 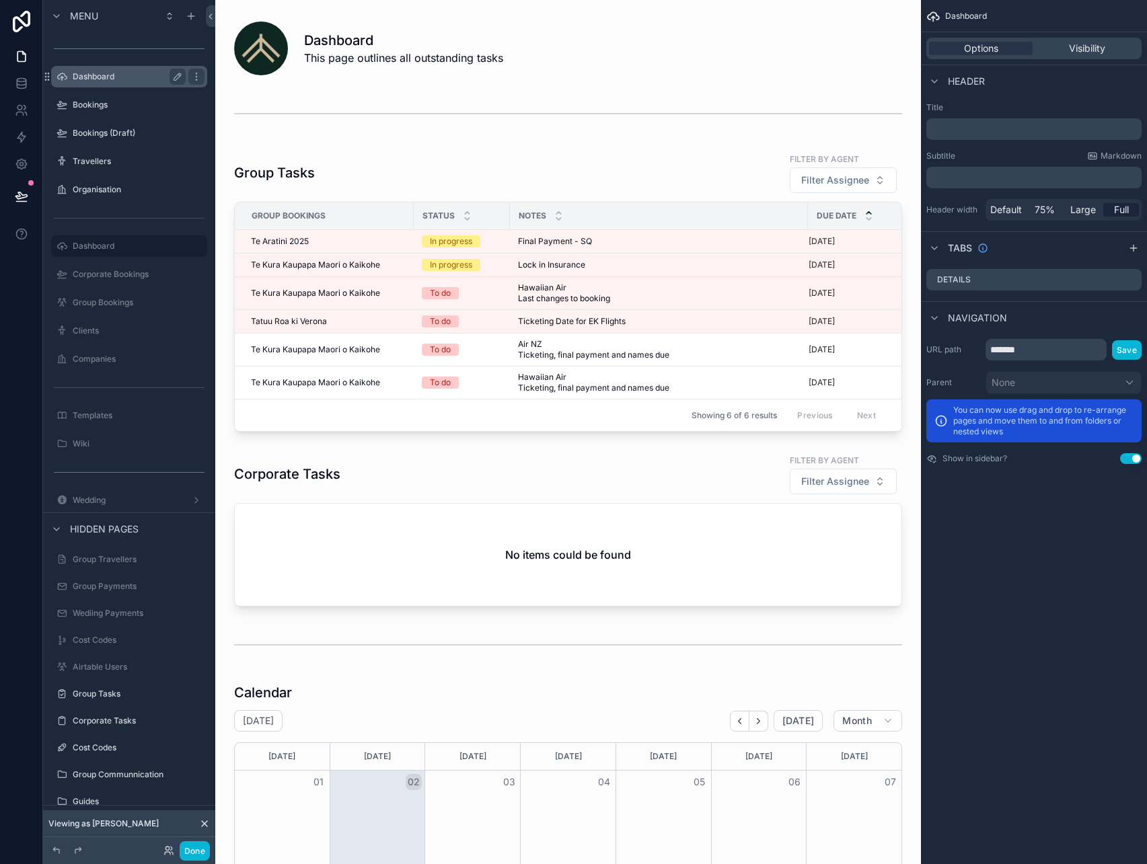 What do you see at coordinates (836, 216) in the screenshot?
I see `span: Due Date` at bounding box center [836, 216].